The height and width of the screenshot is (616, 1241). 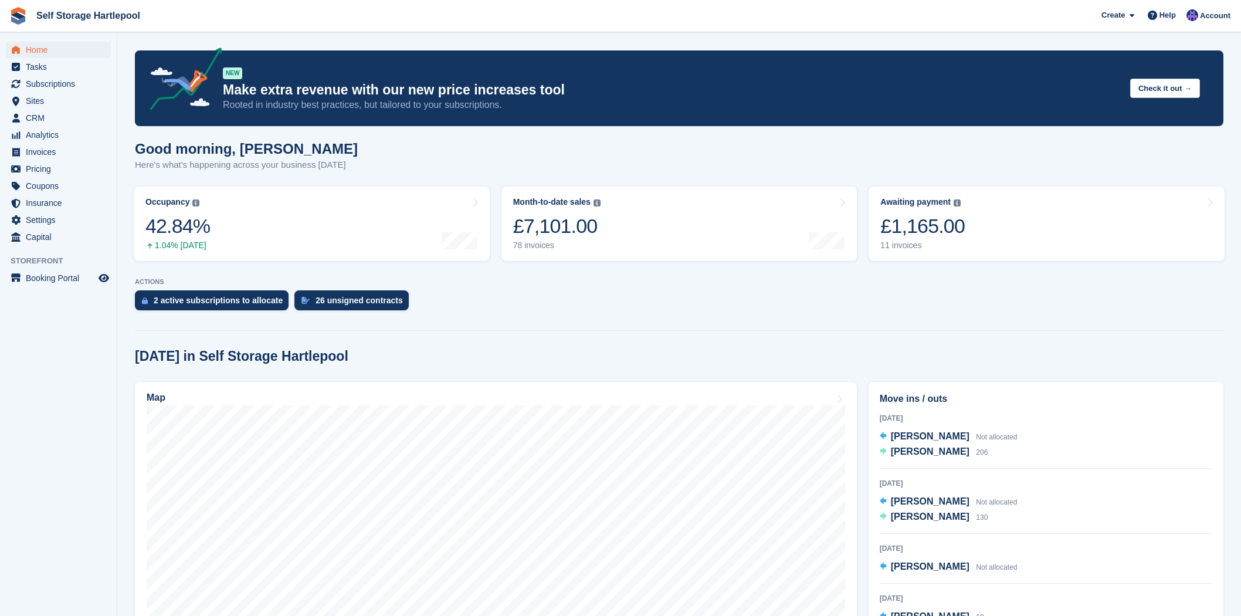 What do you see at coordinates (923, 226) in the screenshot?
I see `div: £1,165.00` at bounding box center [923, 226].